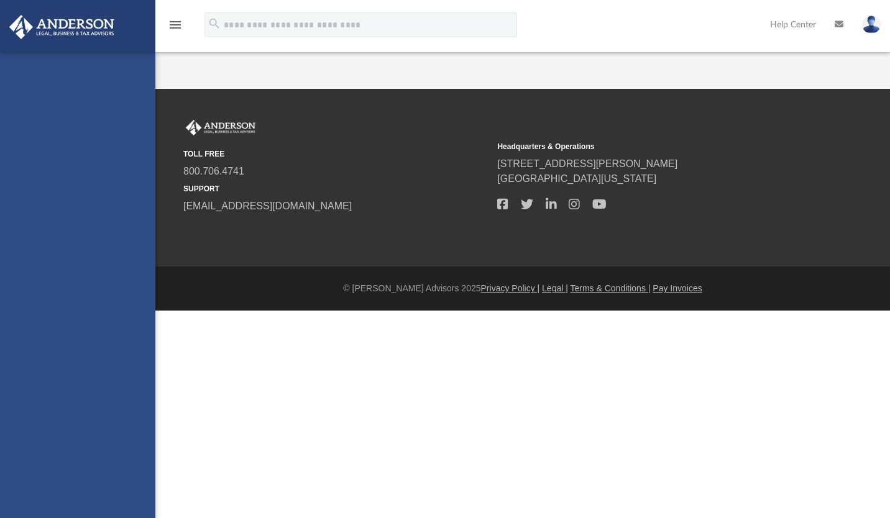  Describe the element at coordinates (175, 25) in the screenshot. I see `i: menu` at that location.